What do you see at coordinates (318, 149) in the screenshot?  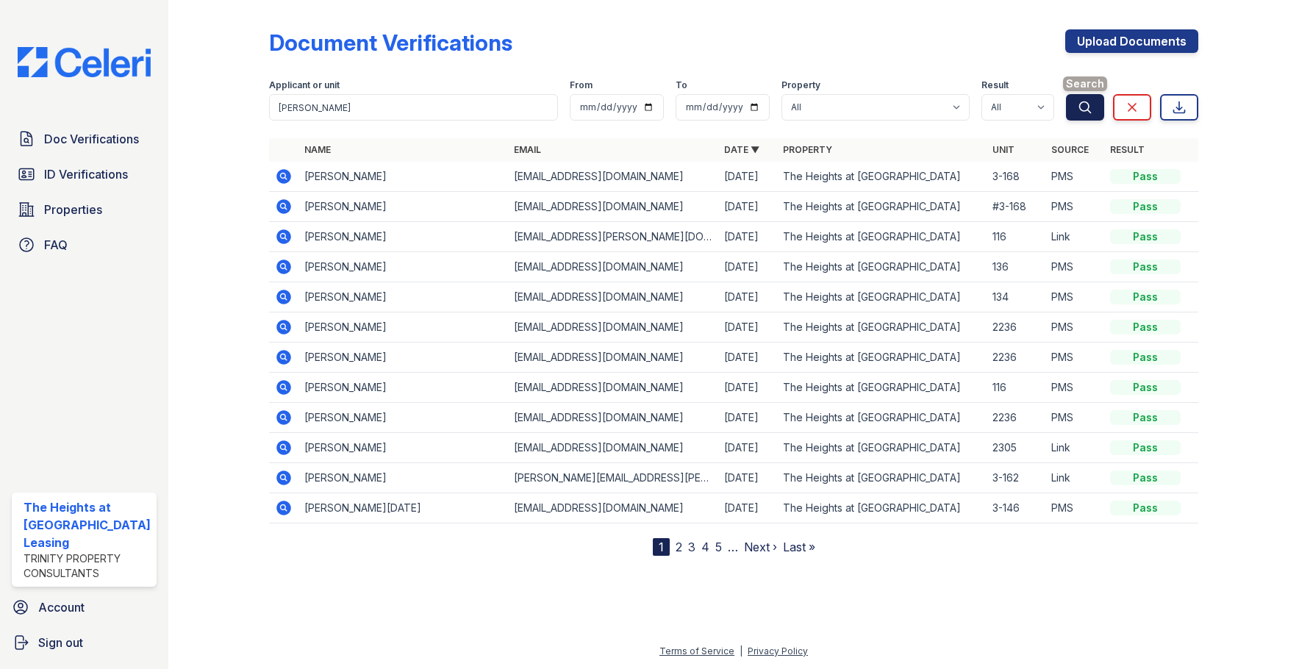 I see `a: Name` at bounding box center [318, 149].